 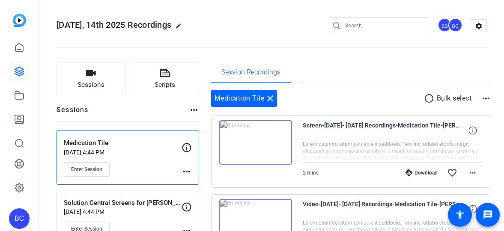 I want to click on div: Download, so click(x=422, y=173).